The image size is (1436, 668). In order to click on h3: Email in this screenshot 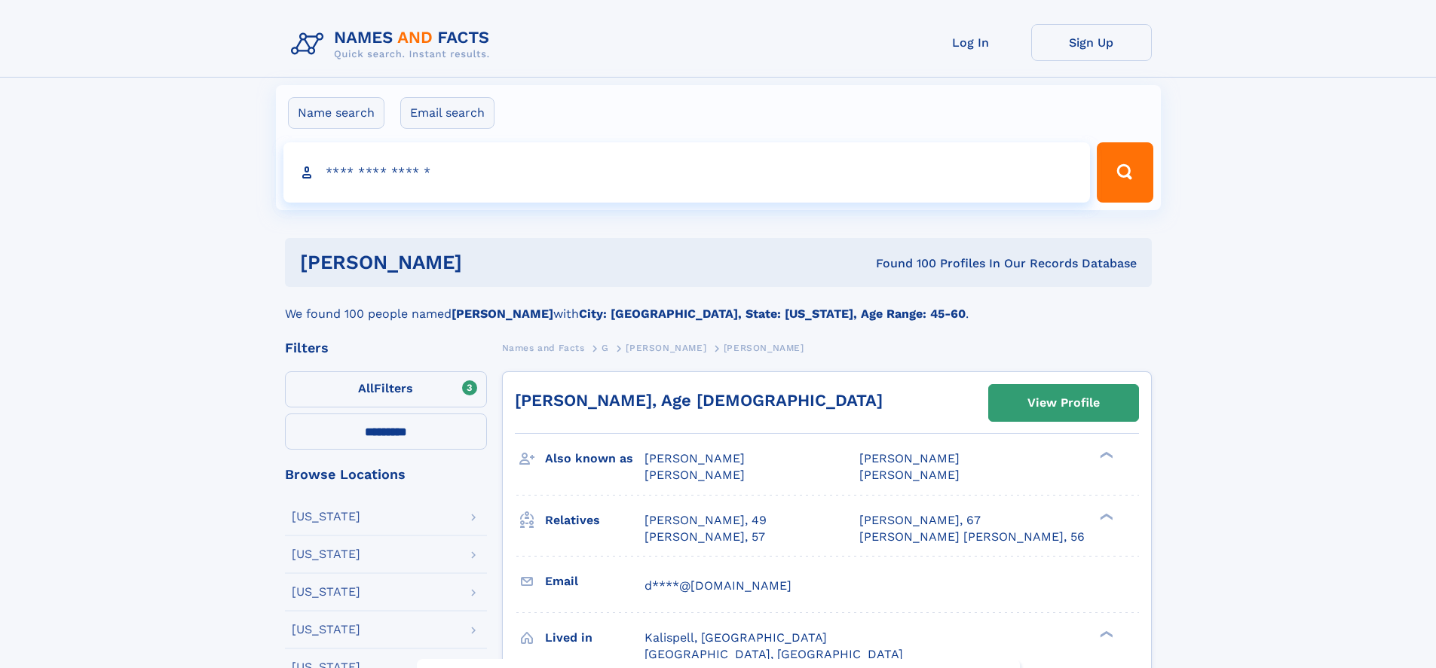, I will do `click(595, 582)`.